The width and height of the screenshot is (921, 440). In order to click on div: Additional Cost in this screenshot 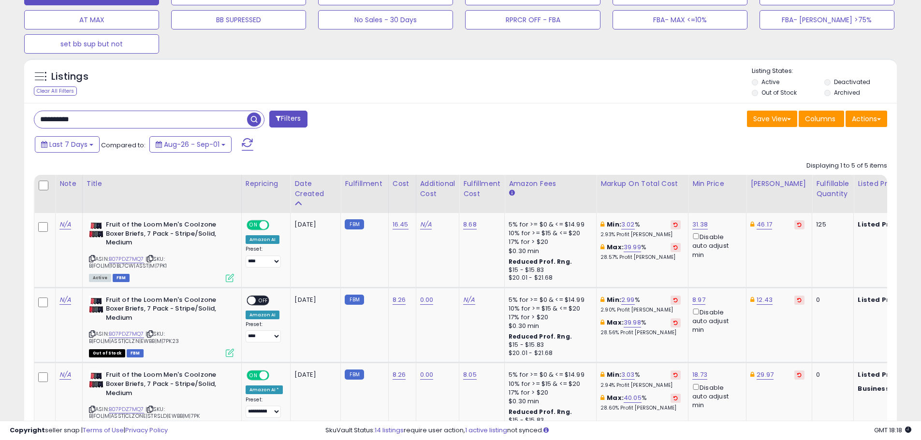, I will do `click(437, 189)`.